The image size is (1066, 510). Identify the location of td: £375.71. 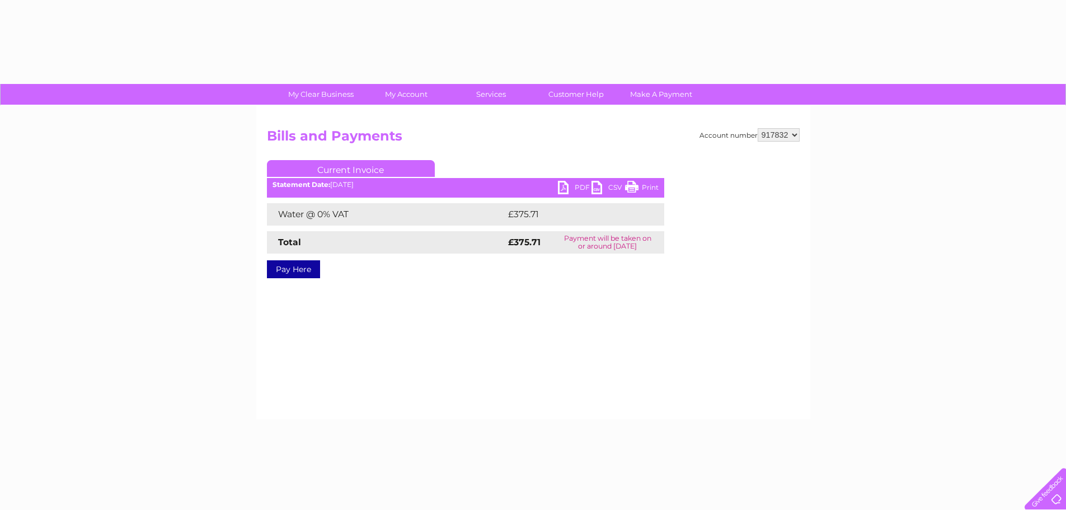
(574, 214).